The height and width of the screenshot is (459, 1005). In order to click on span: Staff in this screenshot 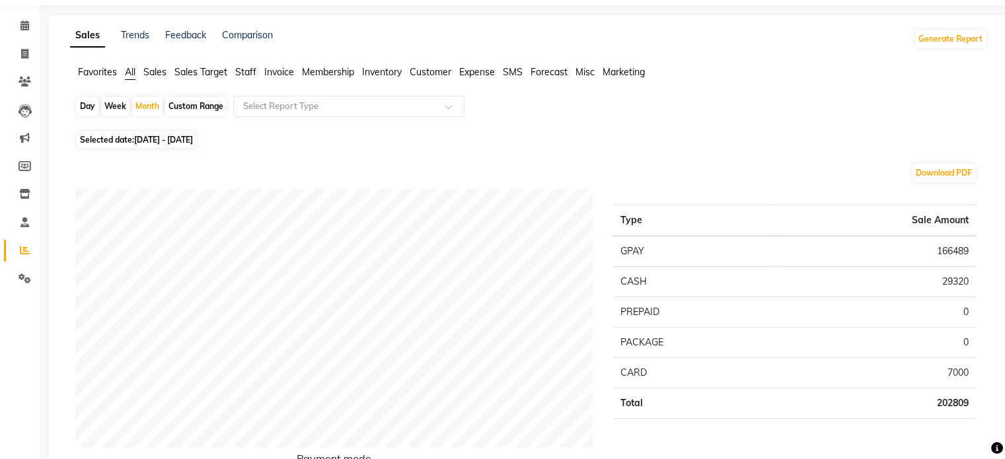, I will do `click(246, 72)`.